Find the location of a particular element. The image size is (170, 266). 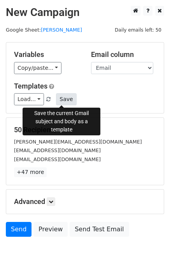

a: +47 more is located at coordinates (30, 172).